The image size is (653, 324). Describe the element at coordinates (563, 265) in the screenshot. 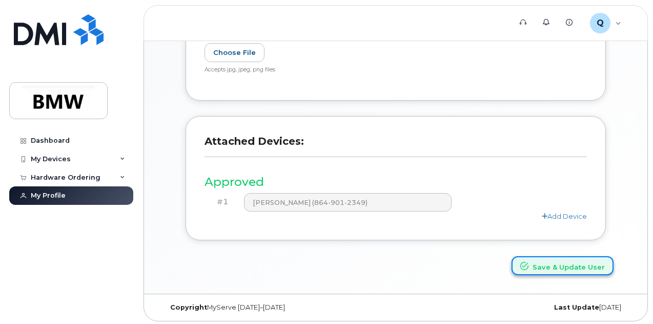

I see `button: Save & Update User` at that location.